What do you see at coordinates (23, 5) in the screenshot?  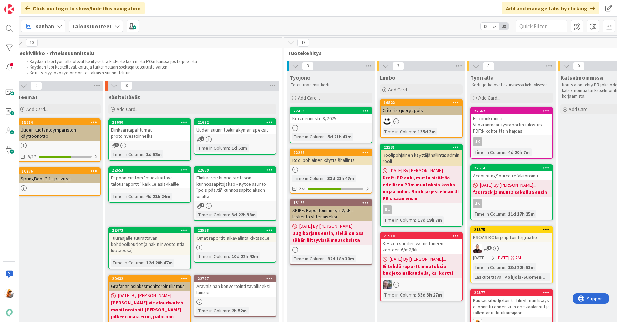 I see `span: Support` at bounding box center [23, 5].